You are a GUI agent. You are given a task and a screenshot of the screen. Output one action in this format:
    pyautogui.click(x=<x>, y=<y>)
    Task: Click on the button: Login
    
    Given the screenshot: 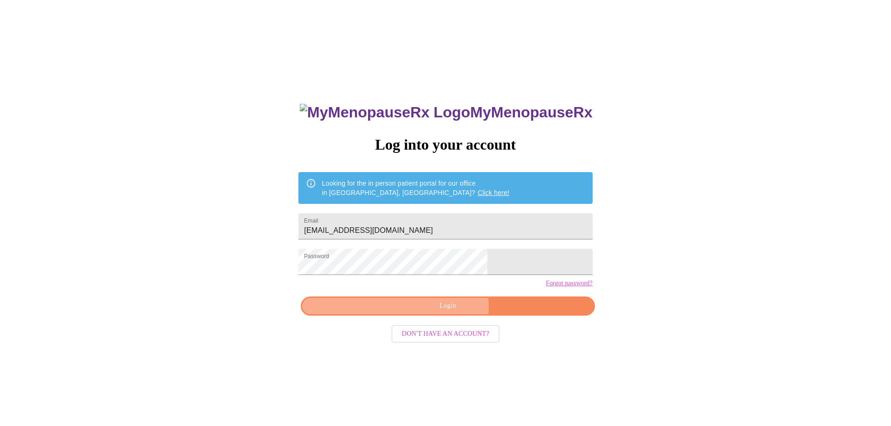 What is the action you would take?
    pyautogui.click(x=448, y=306)
    